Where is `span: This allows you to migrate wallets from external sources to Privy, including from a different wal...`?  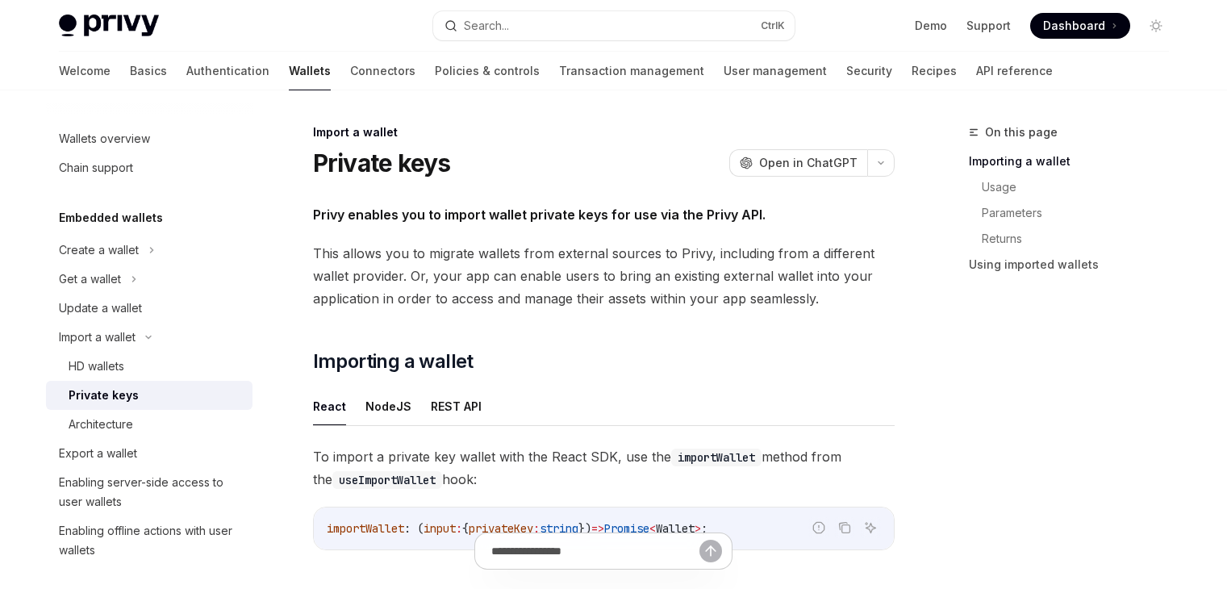
span: This allows you to migrate wallets from external sources to Privy, including from a different wal... is located at coordinates (603, 276).